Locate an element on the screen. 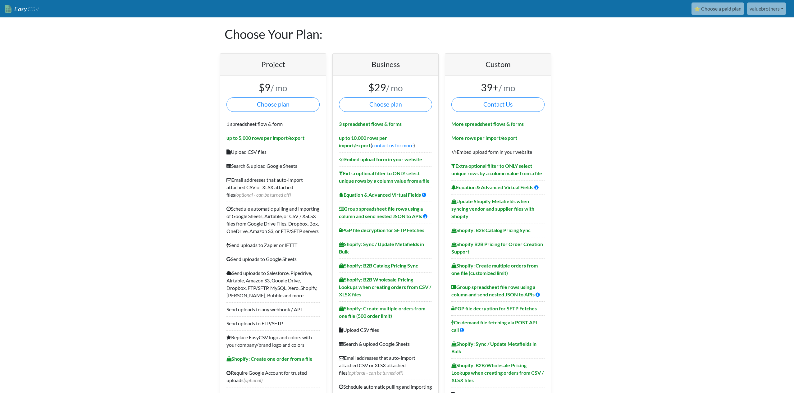 Image resolution: width=794 pixels, height=393 pixels. a: ⭐ Choose a paid plan is located at coordinates (718, 9).